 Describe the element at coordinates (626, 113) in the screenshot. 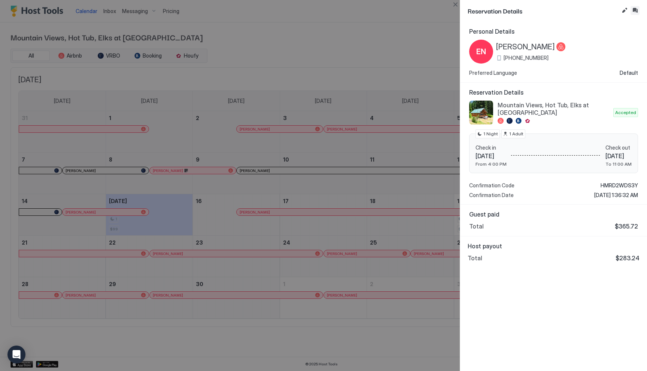

I see `span: Accepted` at that location.